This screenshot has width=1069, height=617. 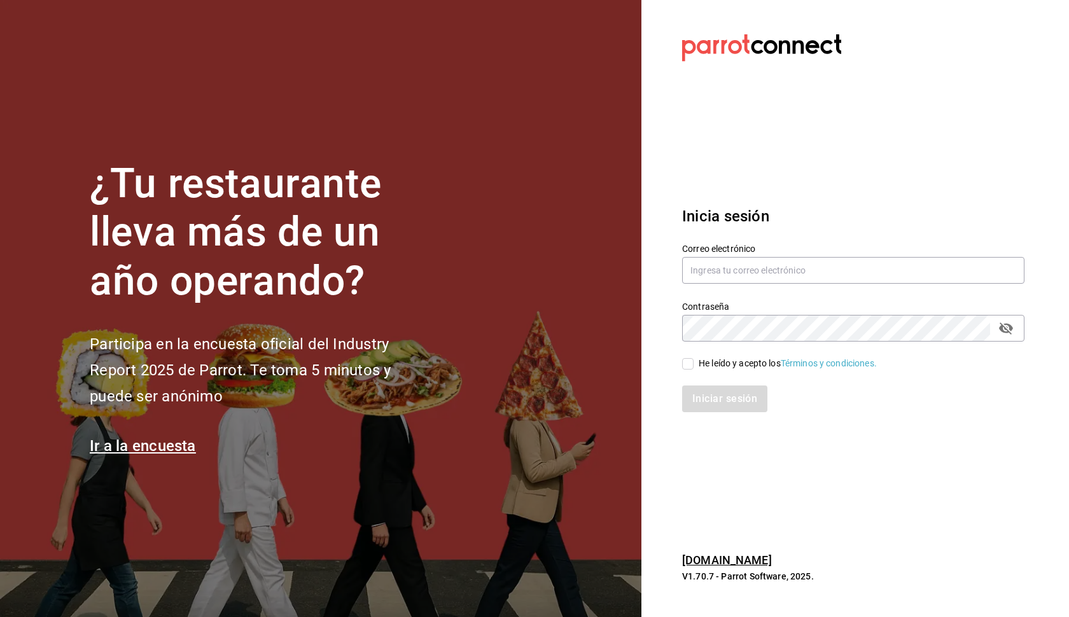 I want to click on h1: ¿Tu restaurante lleva más de un año operando?, so click(x=262, y=233).